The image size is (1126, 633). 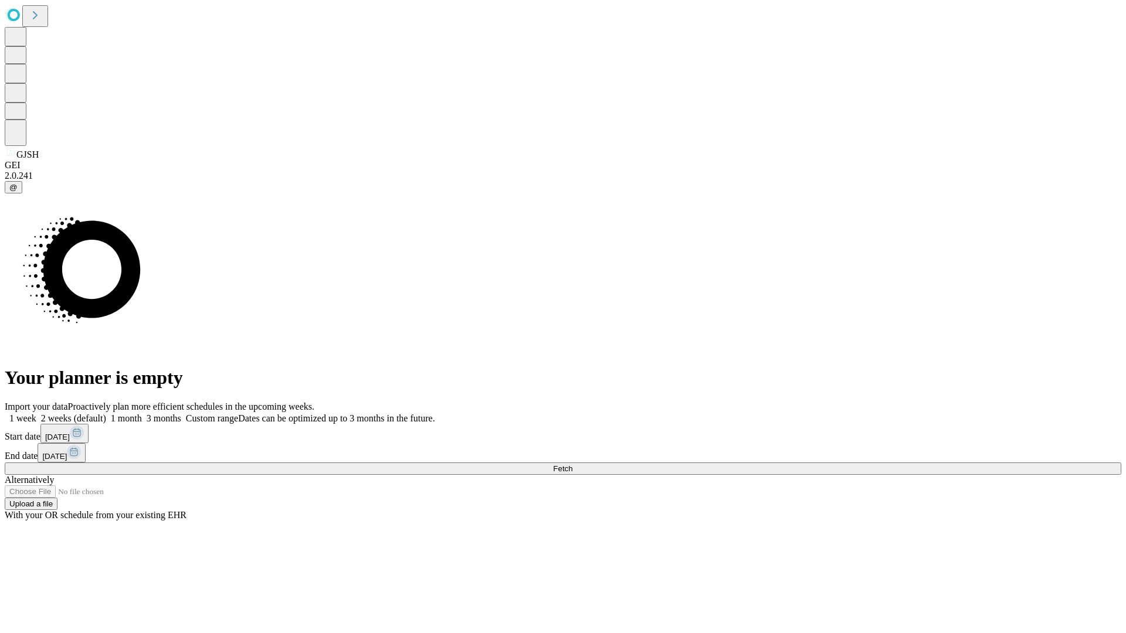 I want to click on div: End date, so click(x=563, y=453).